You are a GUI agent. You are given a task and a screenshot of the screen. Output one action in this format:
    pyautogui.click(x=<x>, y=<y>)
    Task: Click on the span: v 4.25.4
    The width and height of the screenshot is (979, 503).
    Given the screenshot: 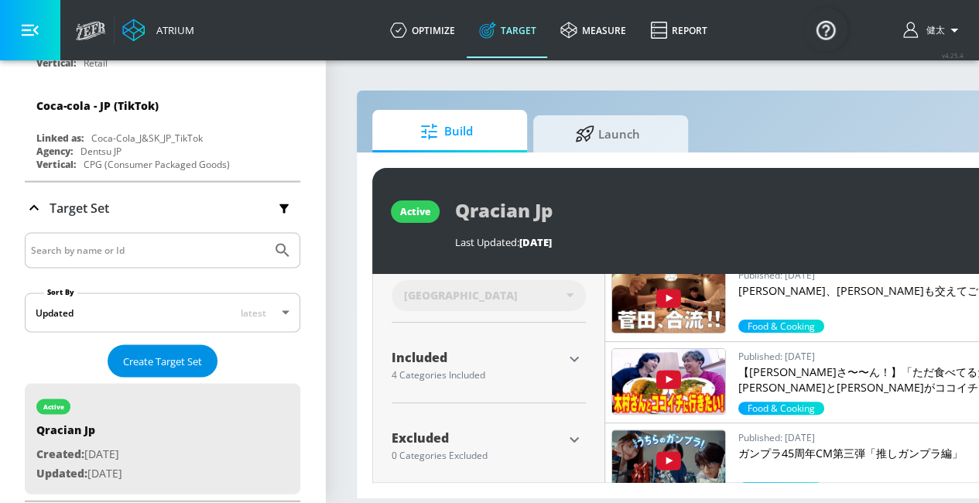 What is the action you would take?
    pyautogui.click(x=953, y=55)
    